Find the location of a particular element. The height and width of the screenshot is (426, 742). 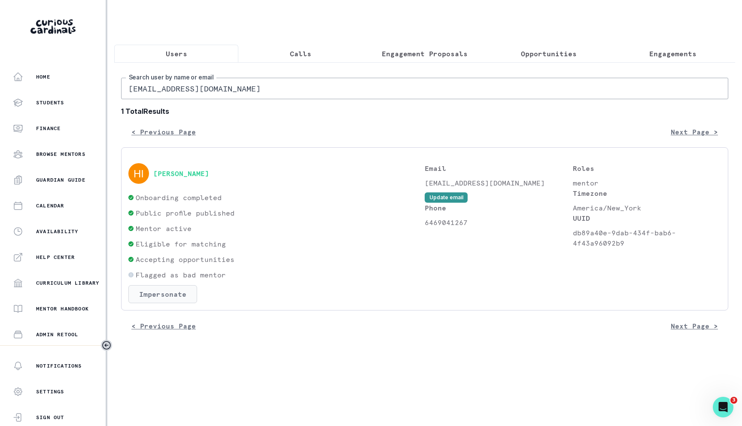

p: Mentor Handbook is located at coordinates (62, 309).